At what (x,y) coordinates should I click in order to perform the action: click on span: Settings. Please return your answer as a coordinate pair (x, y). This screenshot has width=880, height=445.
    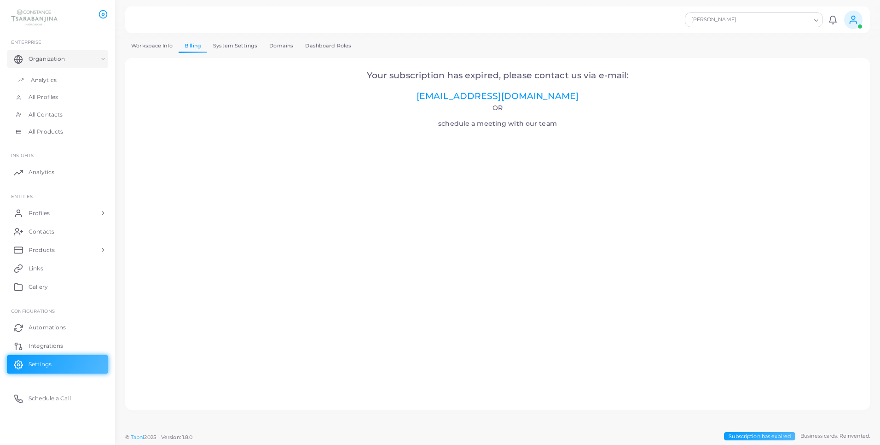
    Looking at the image, I should click on (40, 364).